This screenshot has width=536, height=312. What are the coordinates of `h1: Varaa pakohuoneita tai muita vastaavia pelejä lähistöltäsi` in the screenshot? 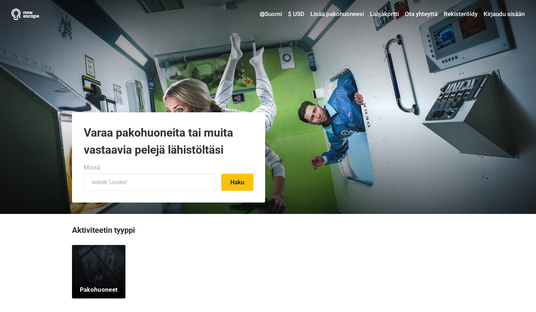 It's located at (169, 141).